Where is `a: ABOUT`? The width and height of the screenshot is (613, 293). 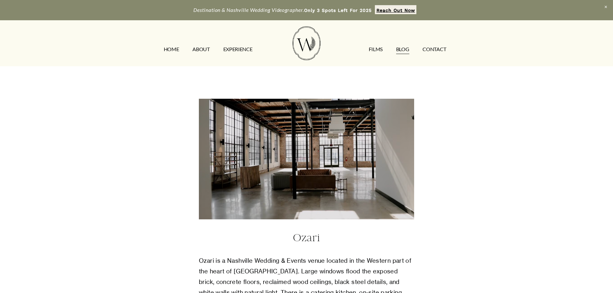 a: ABOUT is located at coordinates (201, 49).